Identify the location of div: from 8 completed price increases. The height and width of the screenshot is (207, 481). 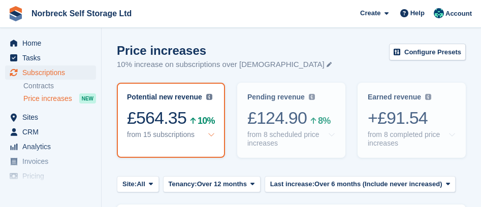
(408, 139).